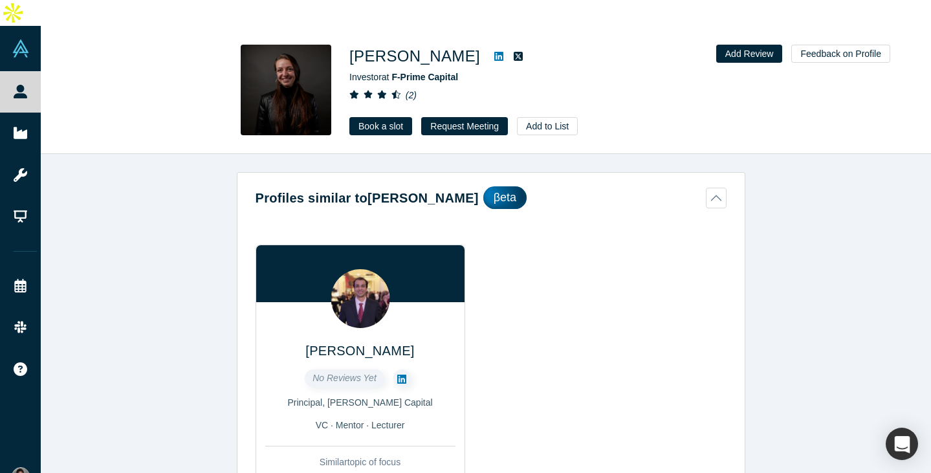  Describe the element at coordinates (360, 298) in the screenshot. I see `img: Vikram Venkat's Profile Image` at that location.